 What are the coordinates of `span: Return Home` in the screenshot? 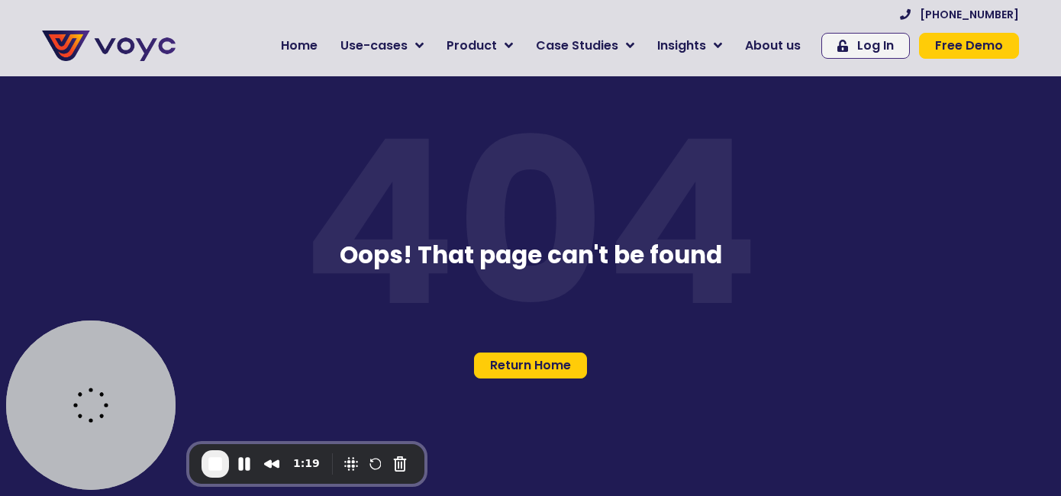 It's located at (531, 366).